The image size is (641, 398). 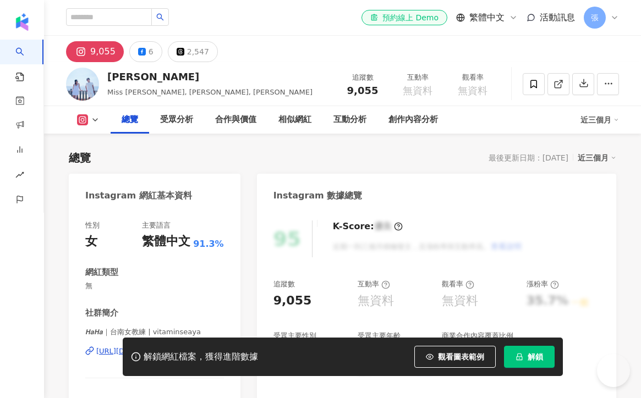 I want to click on img: logo icon, so click(x=22, y=22).